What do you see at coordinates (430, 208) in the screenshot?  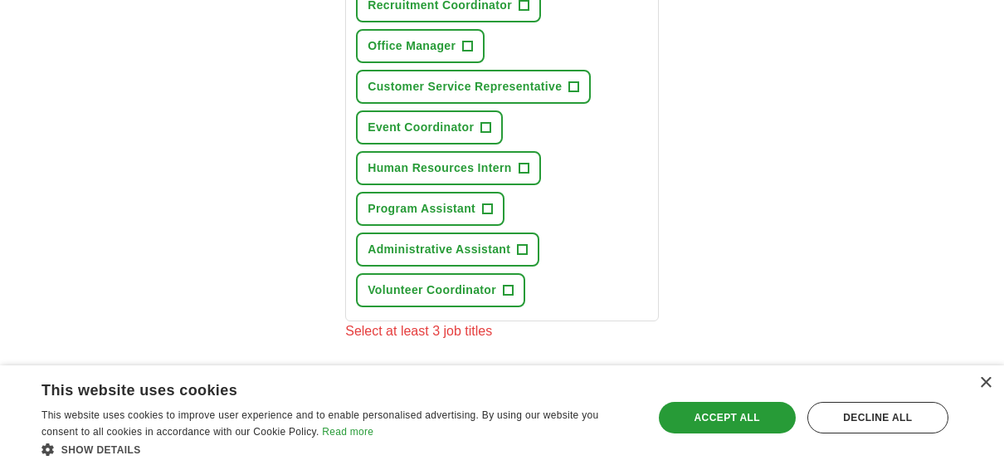 I see `button: Program Assistant` at bounding box center [430, 208].